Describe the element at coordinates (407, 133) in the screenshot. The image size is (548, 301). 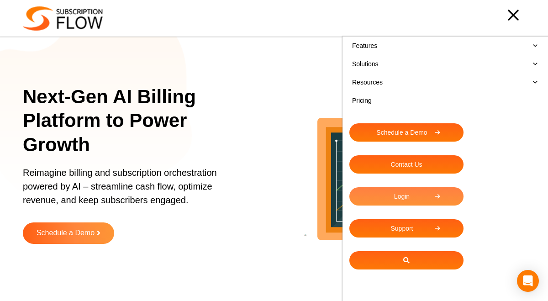
I see `a: Schedule a Demo` at that location.